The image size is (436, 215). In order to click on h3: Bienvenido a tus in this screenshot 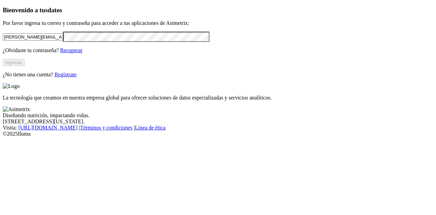, I will do `click(218, 10)`.